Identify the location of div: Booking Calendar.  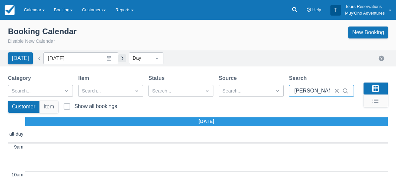
(42, 31).